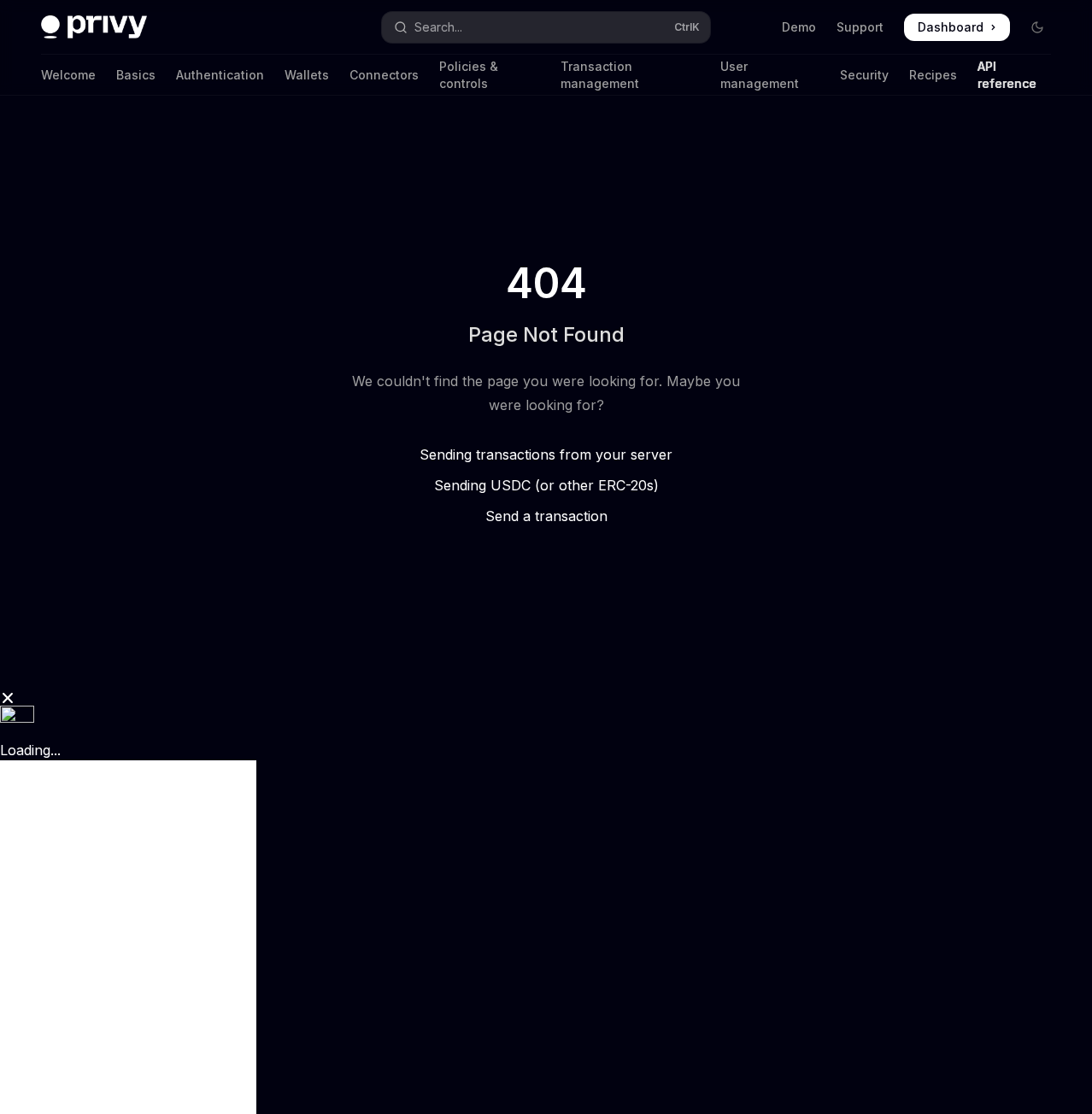  Describe the element at coordinates (68, 75) in the screenshot. I see `a: Welcome` at that location.